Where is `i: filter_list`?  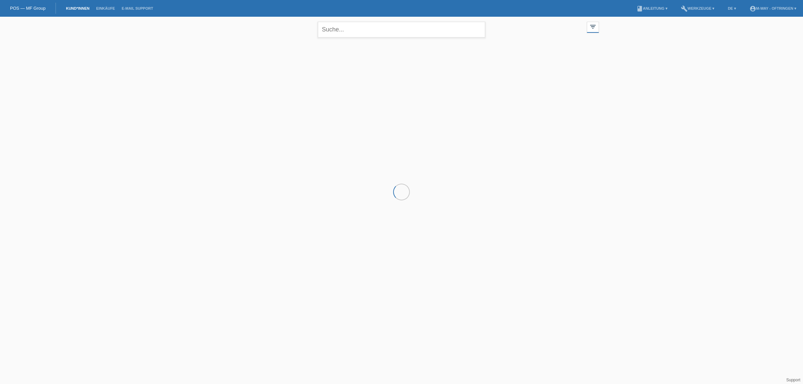 i: filter_list is located at coordinates (593, 27).